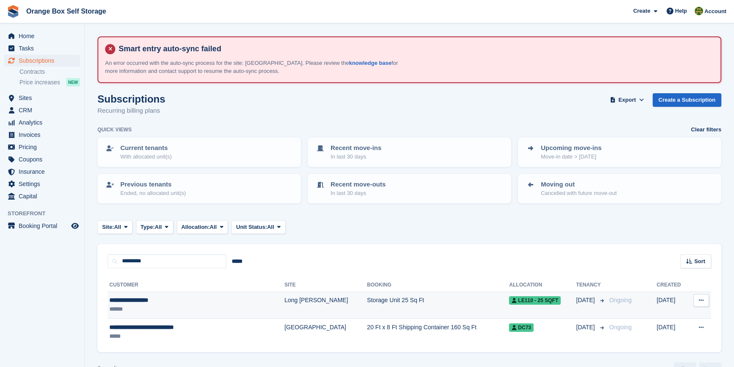 The height and width of the screenshot is (367, 734). I want to click on span: Analytics, so click(44, 123).